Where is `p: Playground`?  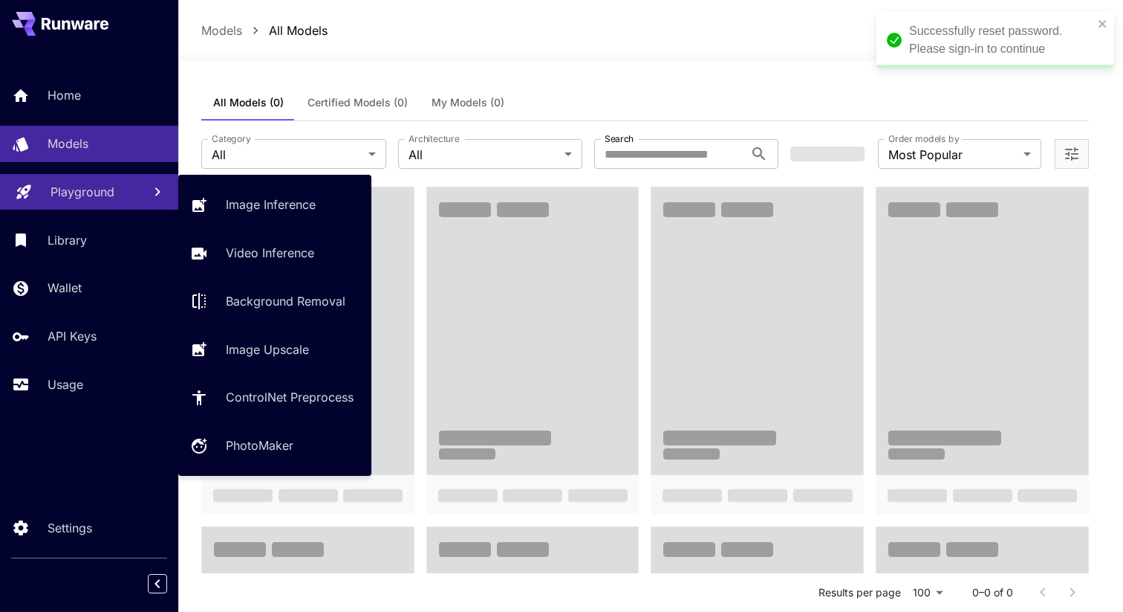 p: Playground is located at coordinates (82, 192).